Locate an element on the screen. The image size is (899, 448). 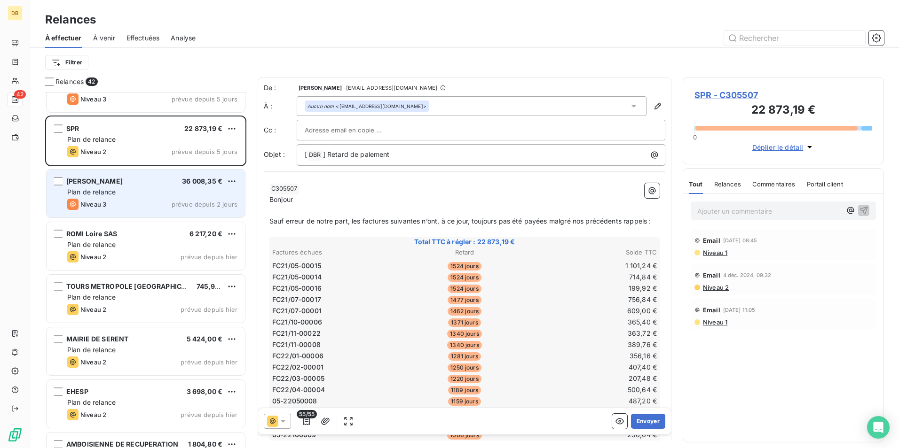
span: Objet : is located at coordinates (274, 154).